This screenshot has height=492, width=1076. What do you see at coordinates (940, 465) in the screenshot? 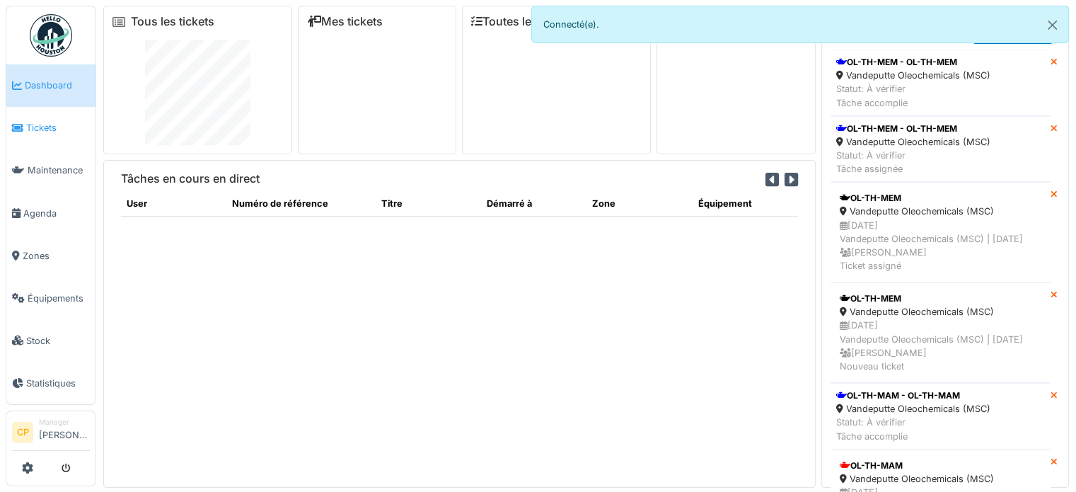
I see `div: OL-TH-MAM` at bounding box center [940, 465].